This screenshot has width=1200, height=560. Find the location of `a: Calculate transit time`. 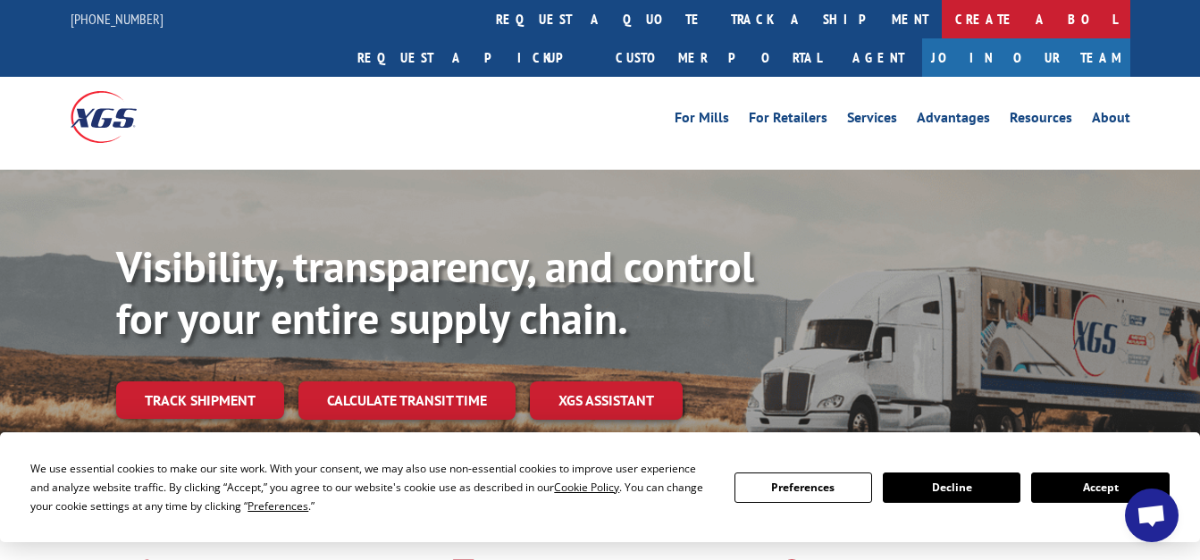

a: Calculate transit time is located at coordinates (407, 400).